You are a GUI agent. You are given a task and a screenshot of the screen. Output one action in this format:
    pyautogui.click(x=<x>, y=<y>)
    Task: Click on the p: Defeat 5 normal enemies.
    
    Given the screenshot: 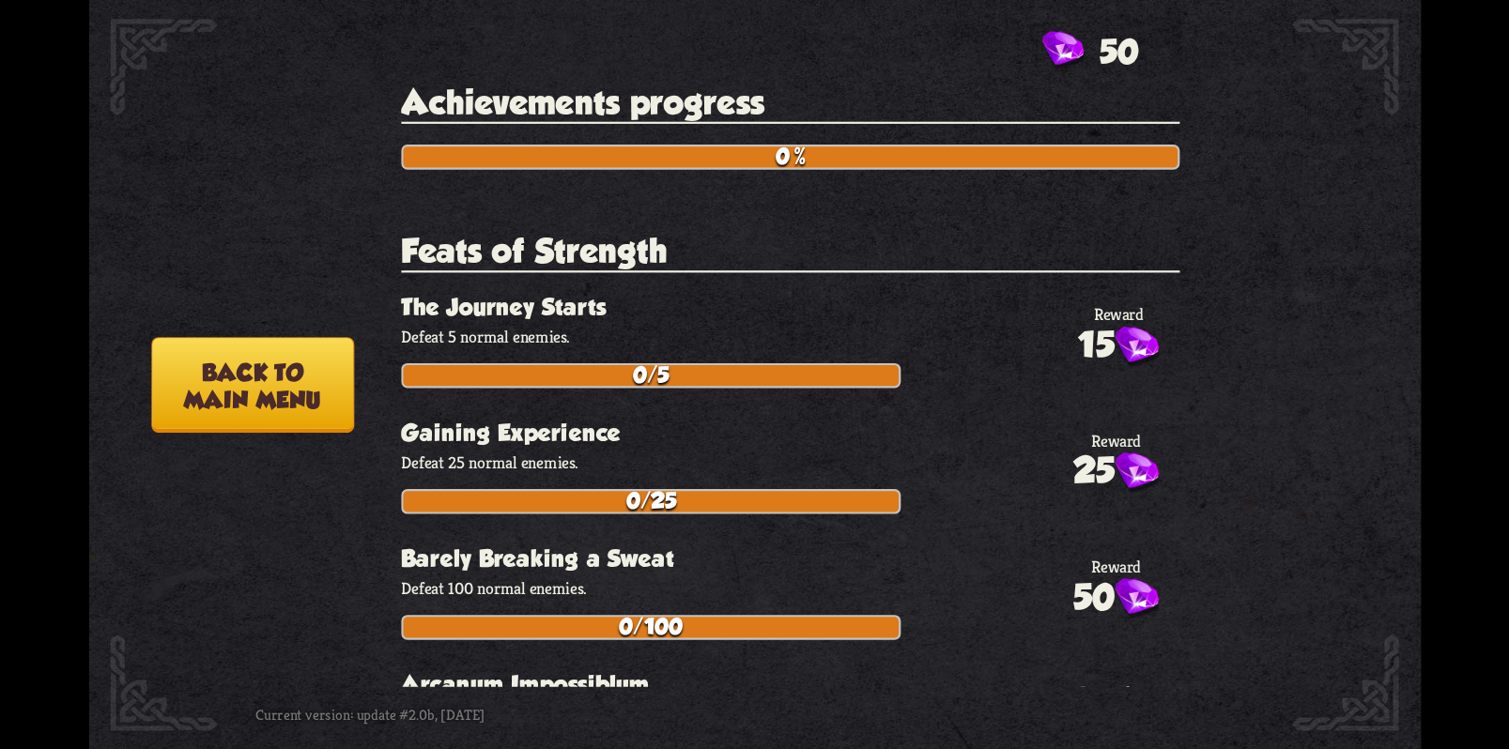 What is the action you would take?
    pyautogui.click(x=790, y=336)
    